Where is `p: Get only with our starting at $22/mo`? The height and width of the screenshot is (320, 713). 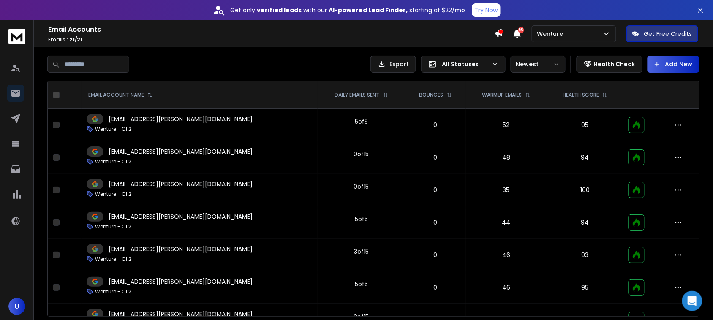 p: Get only with our starting at $22/mo is located at coordinates (348, 10).